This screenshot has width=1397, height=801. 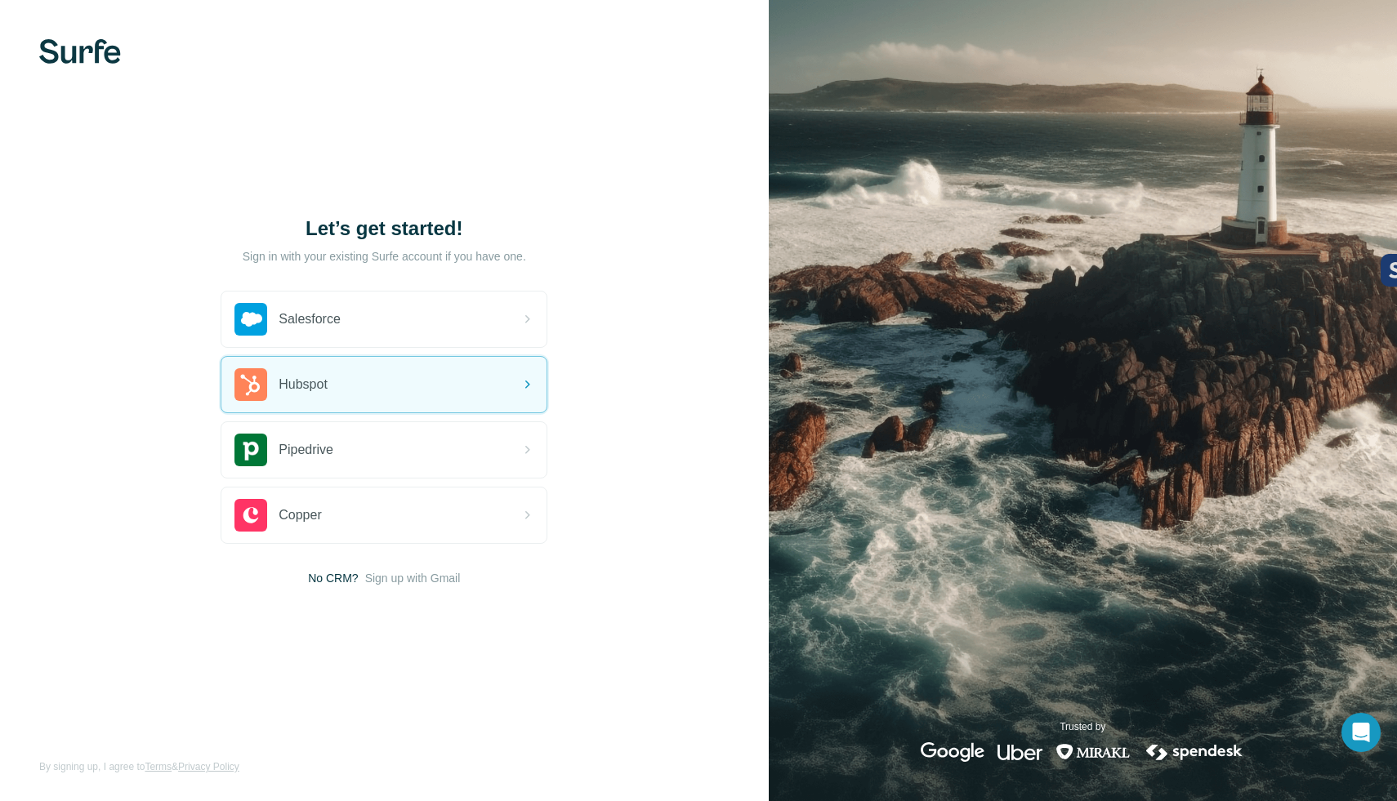 I want to click on span: No CRM?, so click(x=332, y=578).